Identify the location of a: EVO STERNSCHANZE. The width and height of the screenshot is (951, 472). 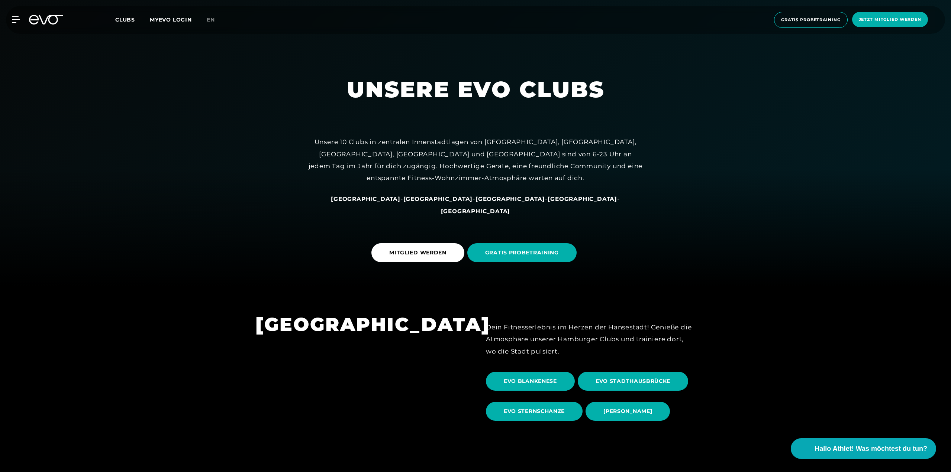
(536, 412).